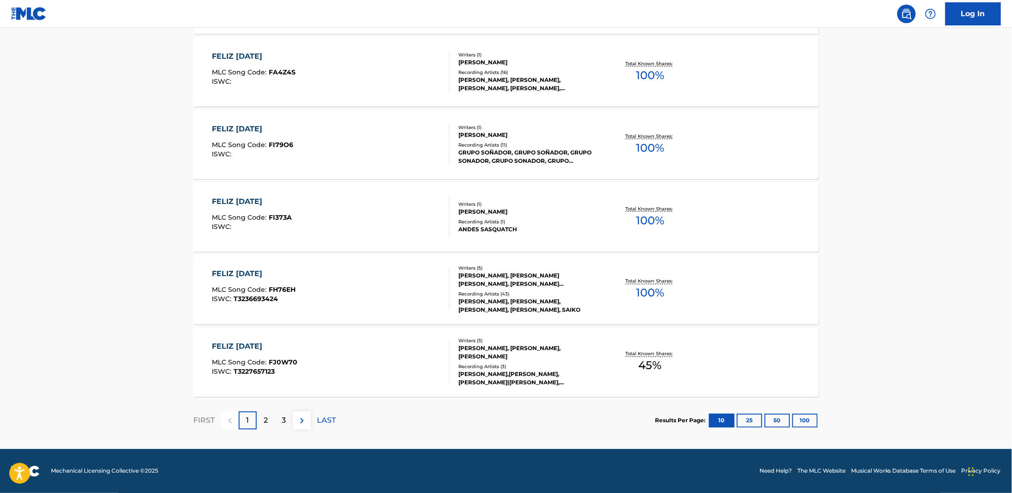  I want to click on img: logo, so click(25, 472).